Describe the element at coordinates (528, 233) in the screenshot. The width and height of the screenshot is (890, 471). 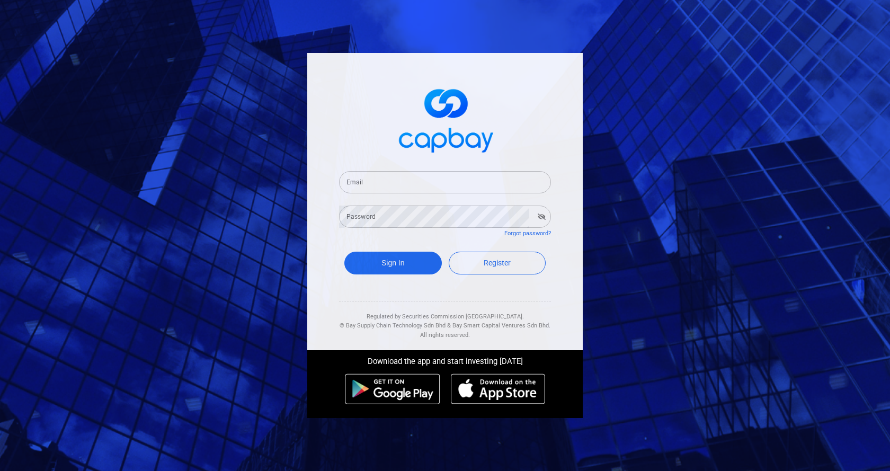
I see `a: Forgot password?` at that location.